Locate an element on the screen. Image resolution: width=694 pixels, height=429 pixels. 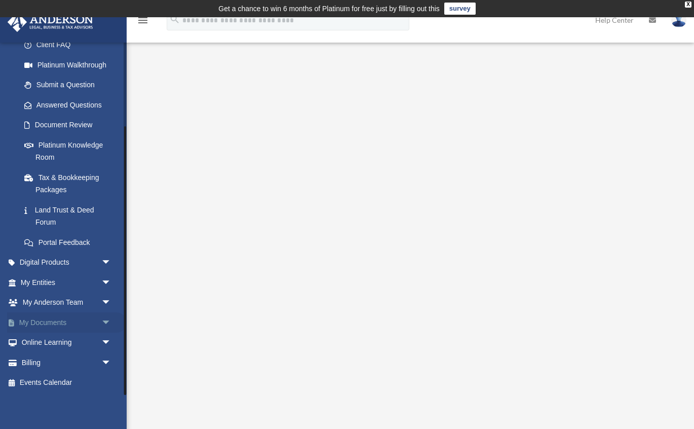
a: My Entitiesarrow_drop_down is located at coordinates (67, 282).